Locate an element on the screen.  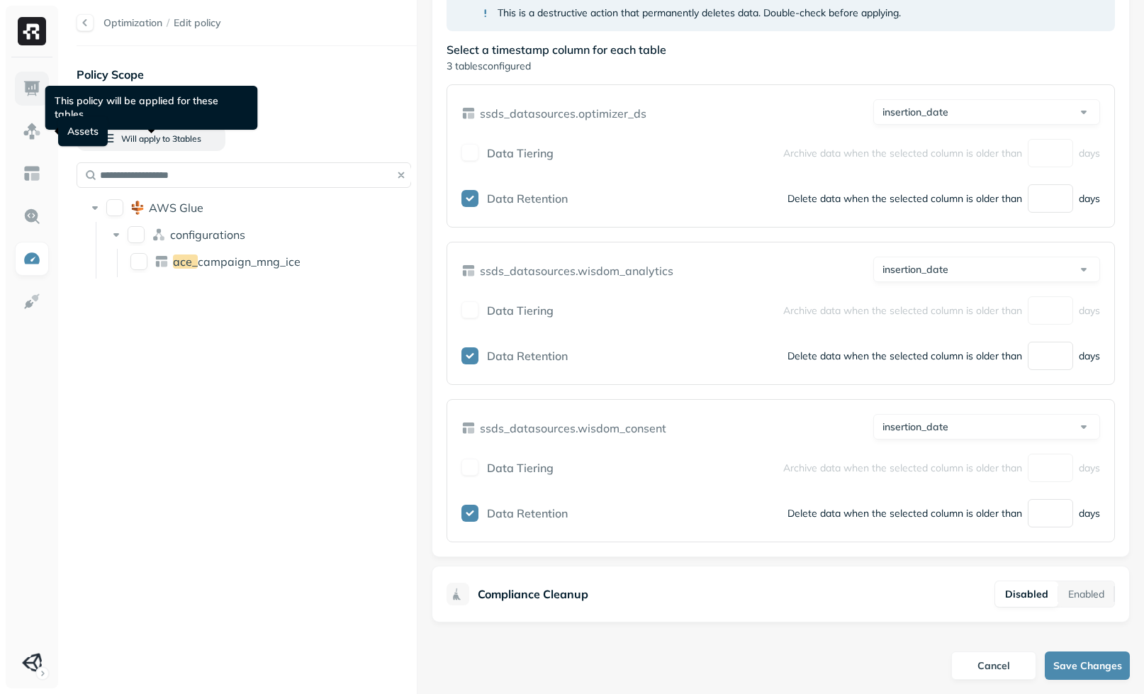
p: This is a destructive action that permanently deletes data. Double-check before applying. is located at coordinates (699, 13).